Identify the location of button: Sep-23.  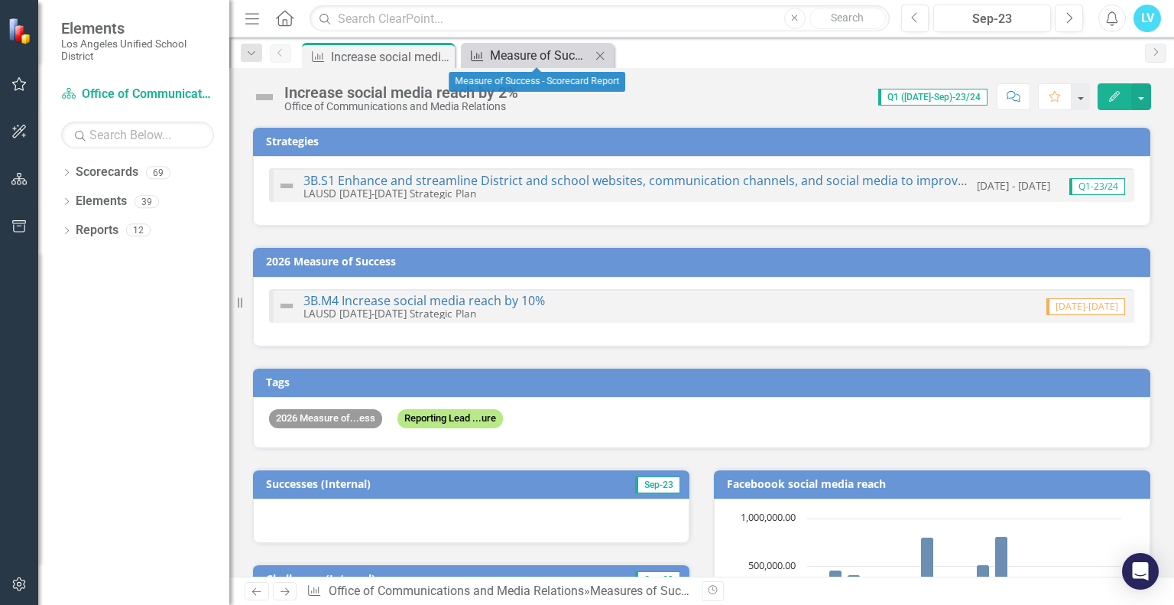
(992, 18).